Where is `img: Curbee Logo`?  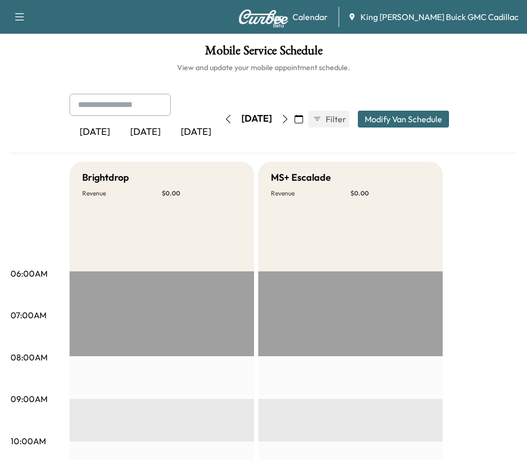 img: Curbee Logo is located at coordinates (263, 17).